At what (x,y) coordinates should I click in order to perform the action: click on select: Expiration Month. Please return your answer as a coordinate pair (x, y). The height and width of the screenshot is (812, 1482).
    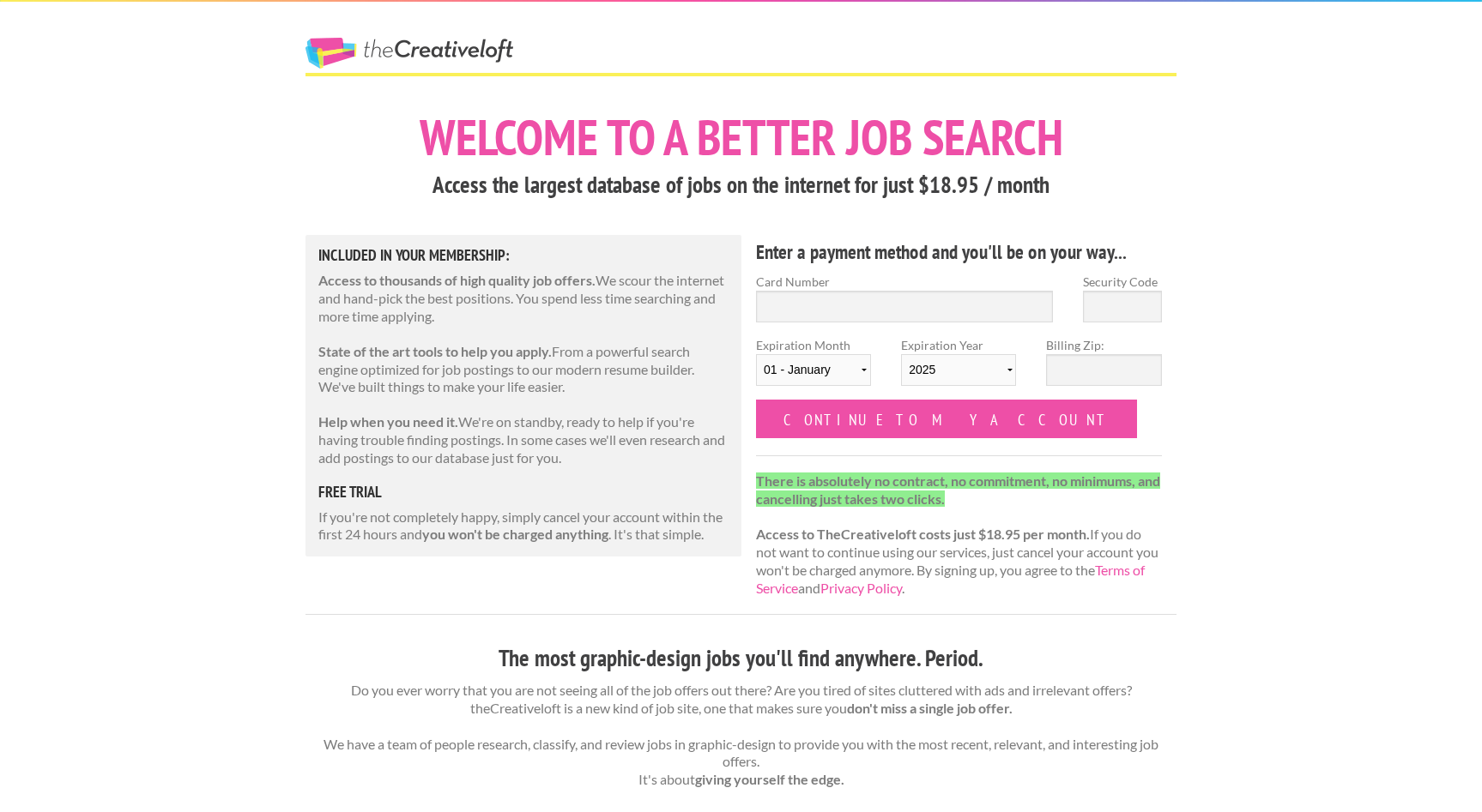
    Looking at the image, I should click on (813, 370).